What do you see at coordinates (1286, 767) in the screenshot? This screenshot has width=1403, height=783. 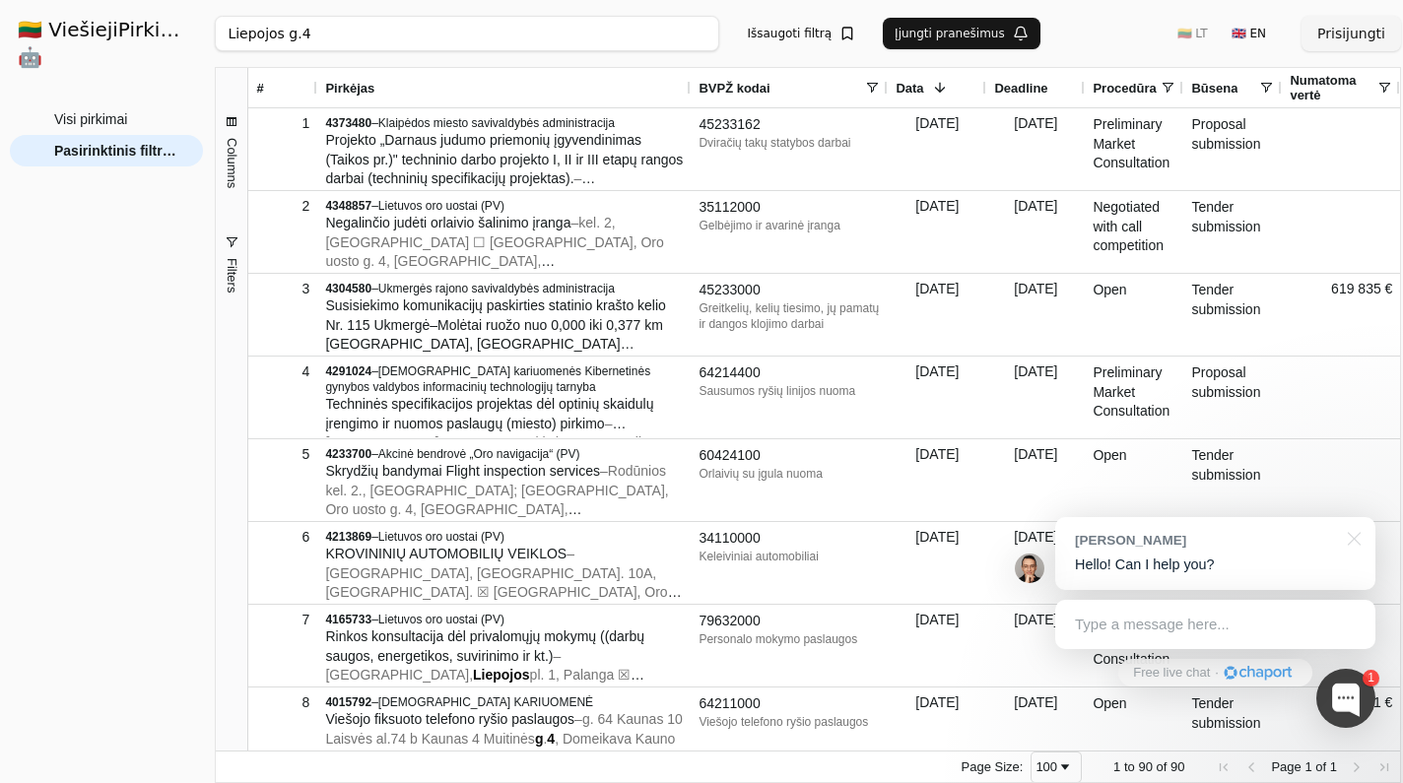 I see `span: Page` at bounding box center [1286, 767].